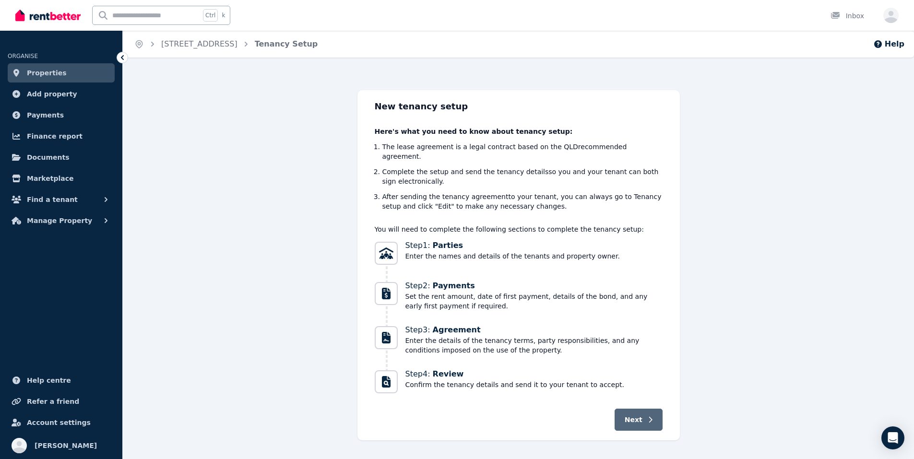  What do you see at coordinates (286, 44) in the screenshot?
I see `span: Tenancy Setup` at bounding box center [286, 44].